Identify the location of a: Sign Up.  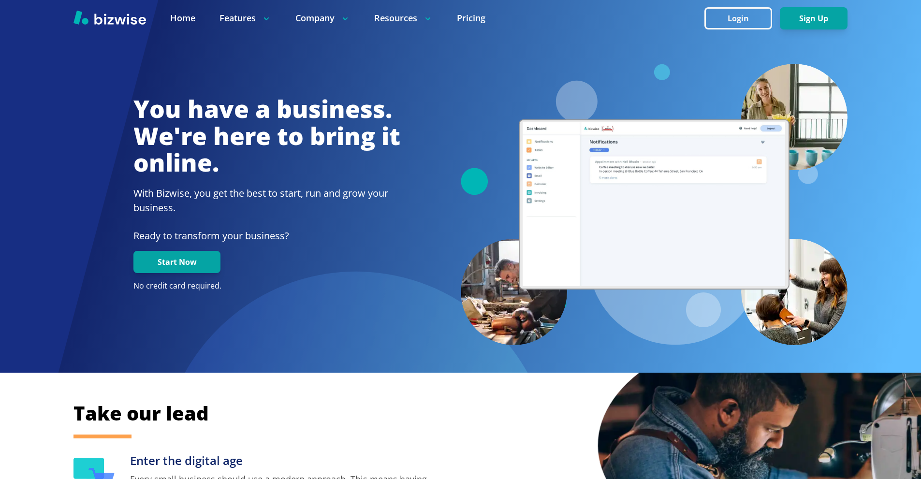
(814, 18).